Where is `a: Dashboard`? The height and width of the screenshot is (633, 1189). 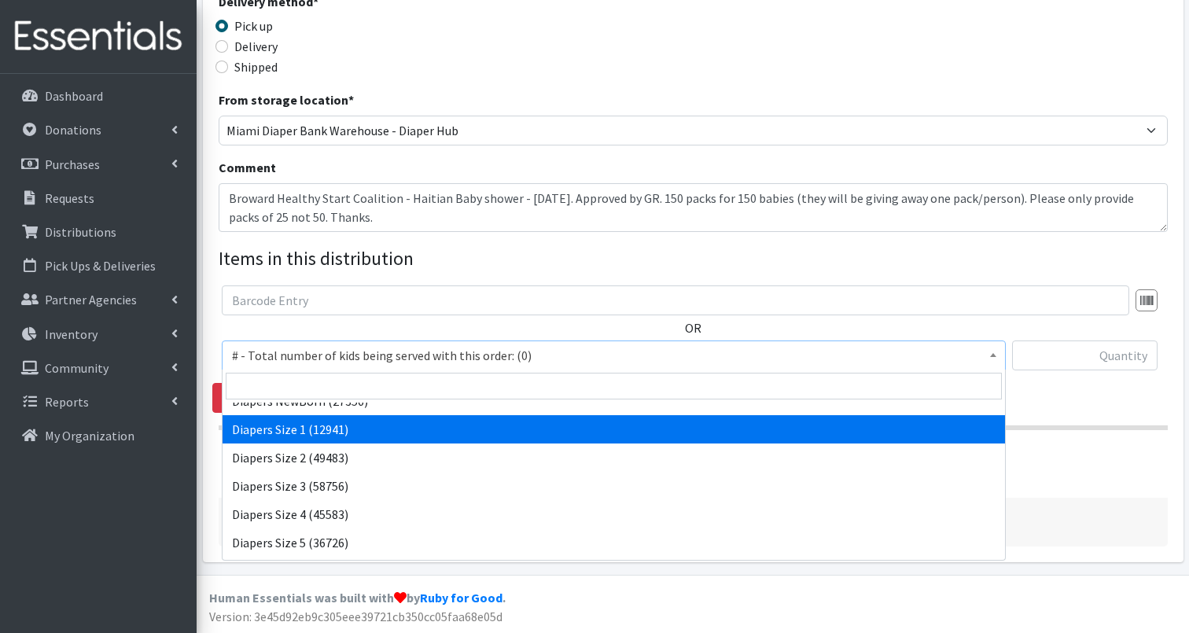
a: Dashboard is located at coordinates (98, 96).